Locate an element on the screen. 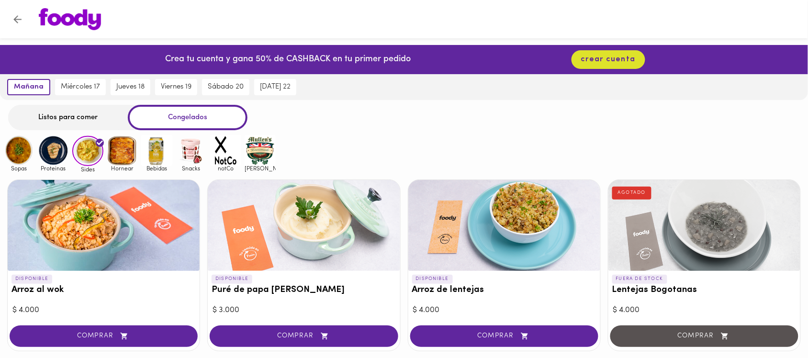 This screenshot has width=808, height=358. div: Listos para comer is located at coordinates (68, 117).